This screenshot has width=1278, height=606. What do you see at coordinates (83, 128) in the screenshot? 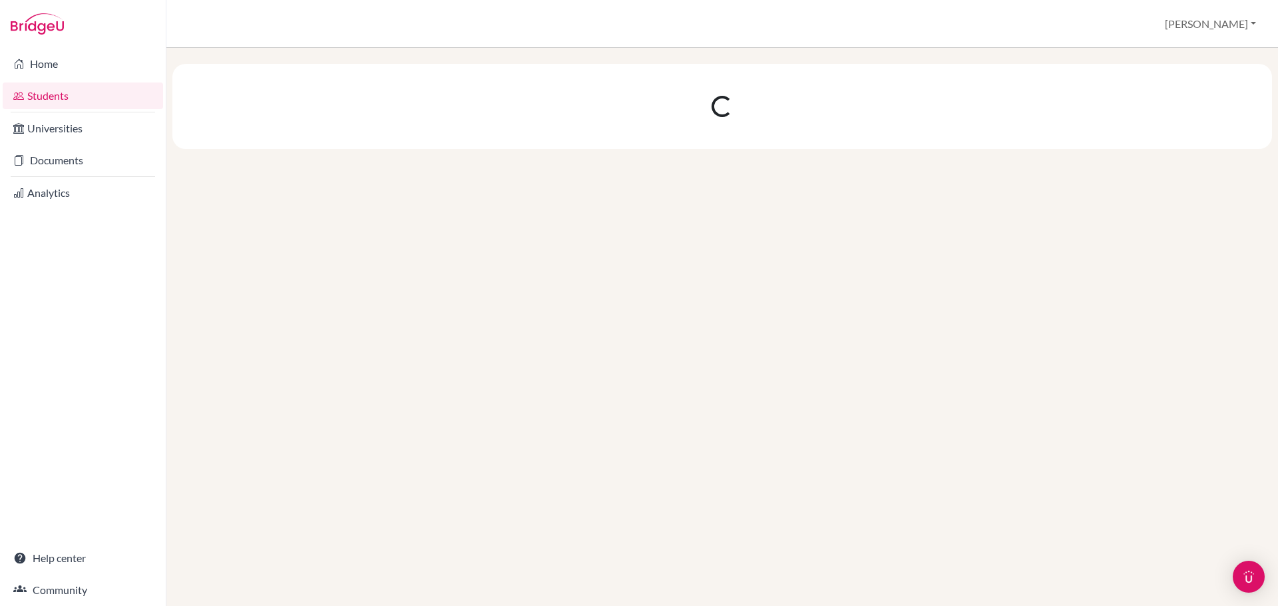
I see `a: Universities` at bounding box center [83, 128].